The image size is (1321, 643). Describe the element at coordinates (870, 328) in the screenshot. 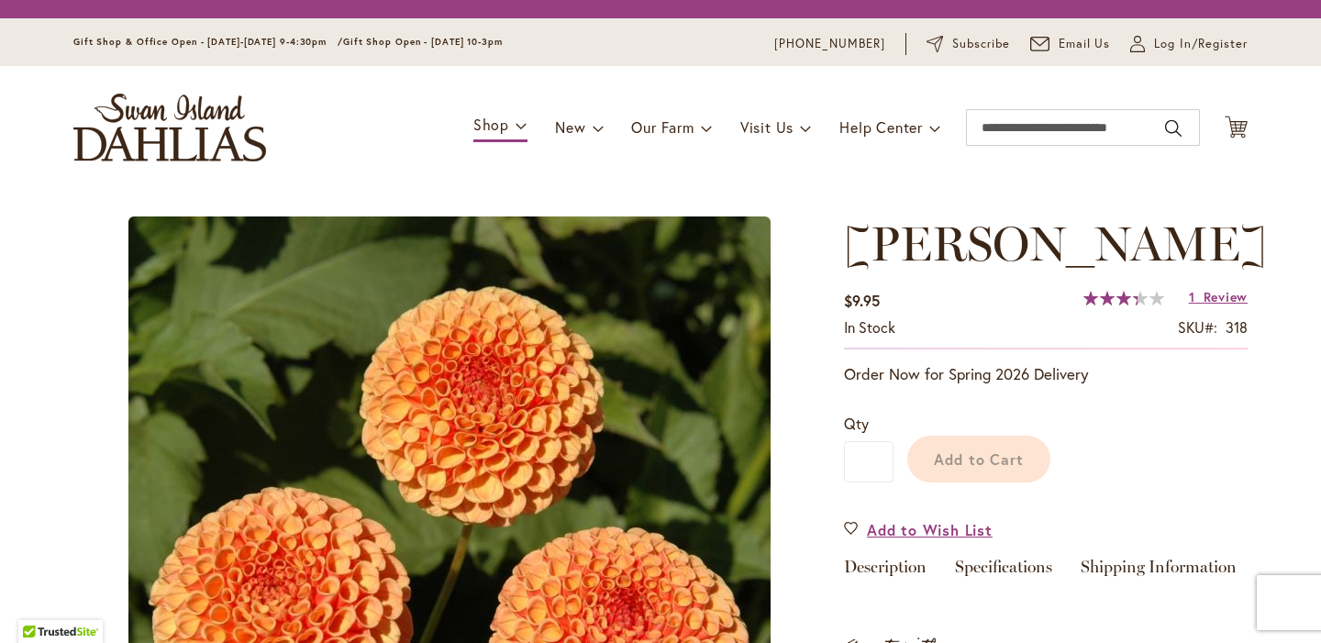

I see `div: Availability` at that location.